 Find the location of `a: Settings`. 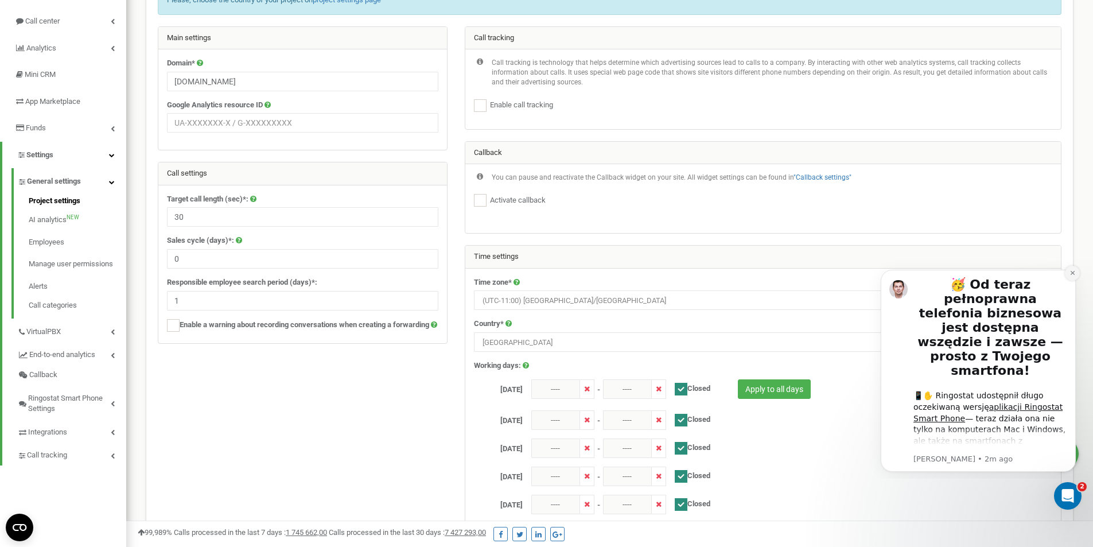

a: Settings is located at coordinates (64, 155).